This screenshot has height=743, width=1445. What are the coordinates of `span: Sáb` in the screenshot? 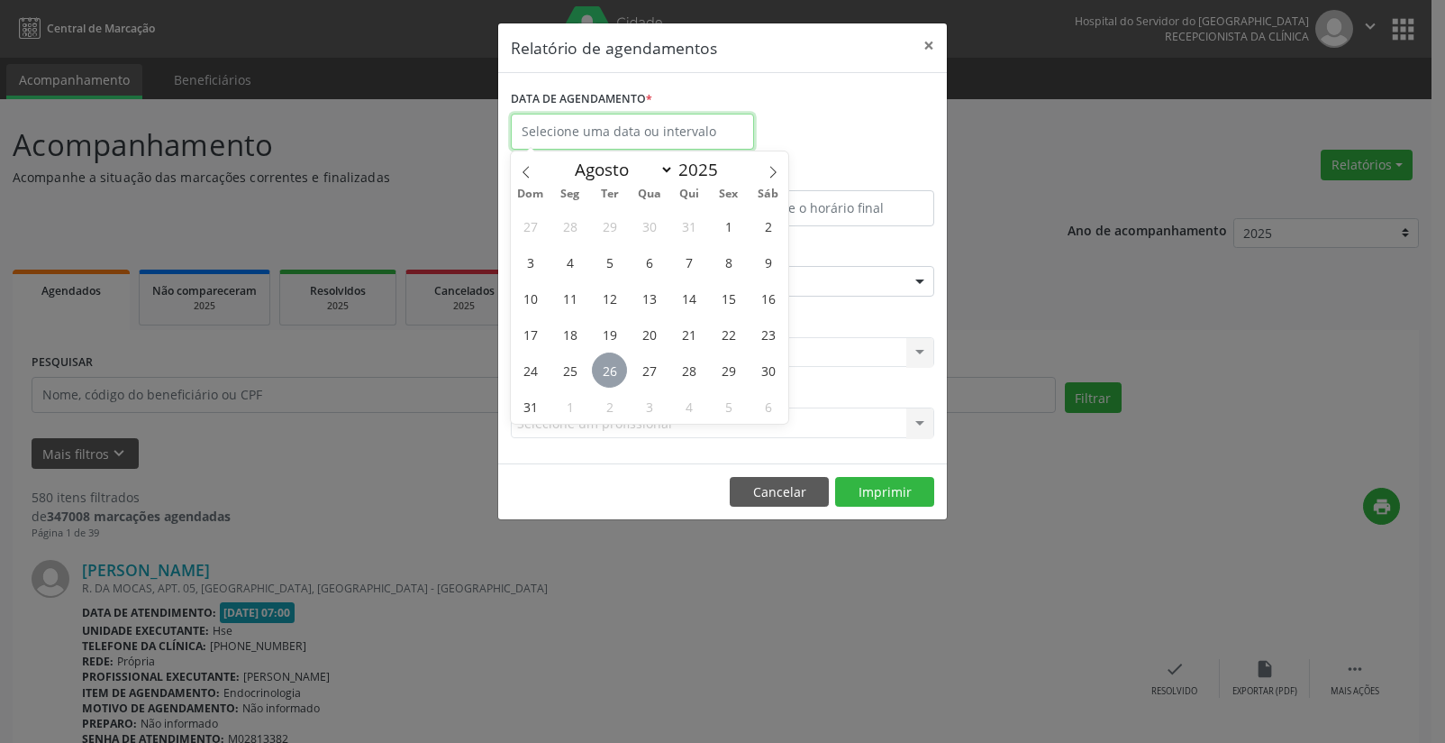 It's located at (769, 194).